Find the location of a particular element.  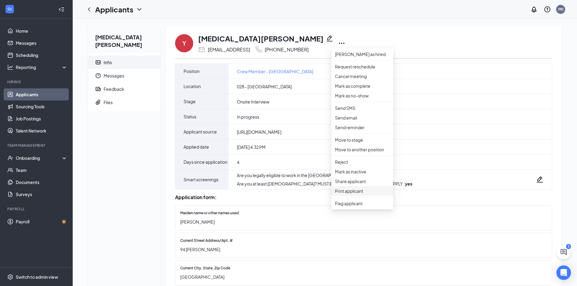

svg: Settings is located at coordinates (10, 277).